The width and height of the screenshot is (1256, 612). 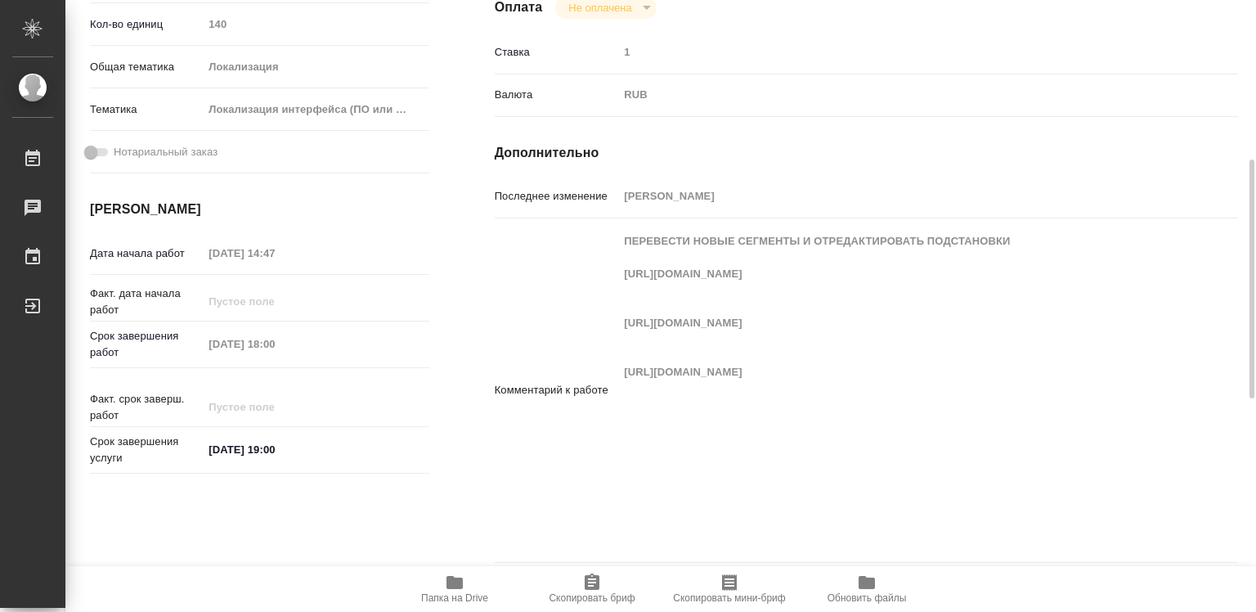 What do you see at coordinates (557, 95) in the screenshot?
I see `p: Валюта` at bounding box center [557, 95].